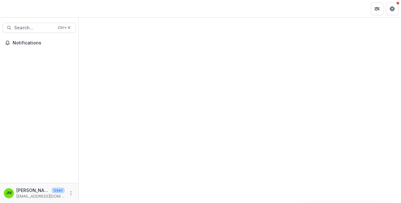  I want to click on nav: breadcrumb, so click(94, 9).